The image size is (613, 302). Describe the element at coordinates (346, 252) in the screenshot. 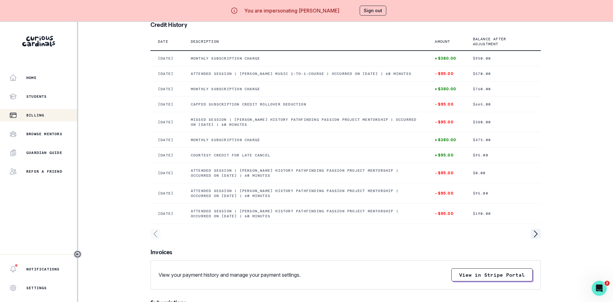

I see `p: Invoices` at that location.